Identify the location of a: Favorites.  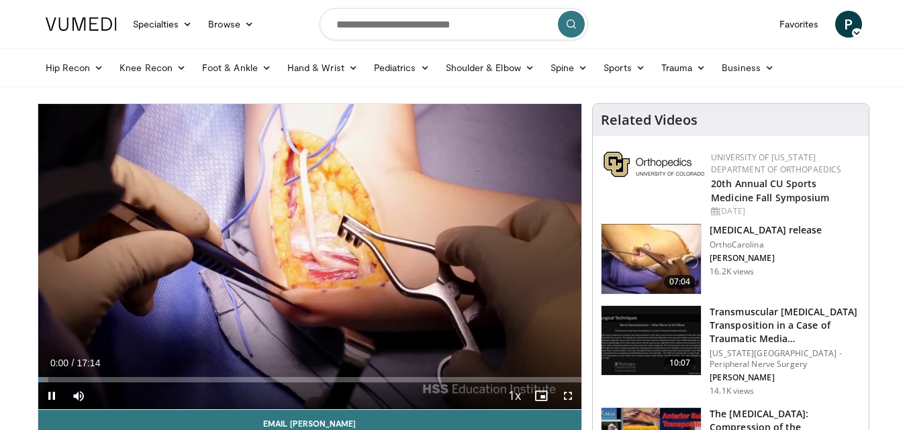
(799, 24).